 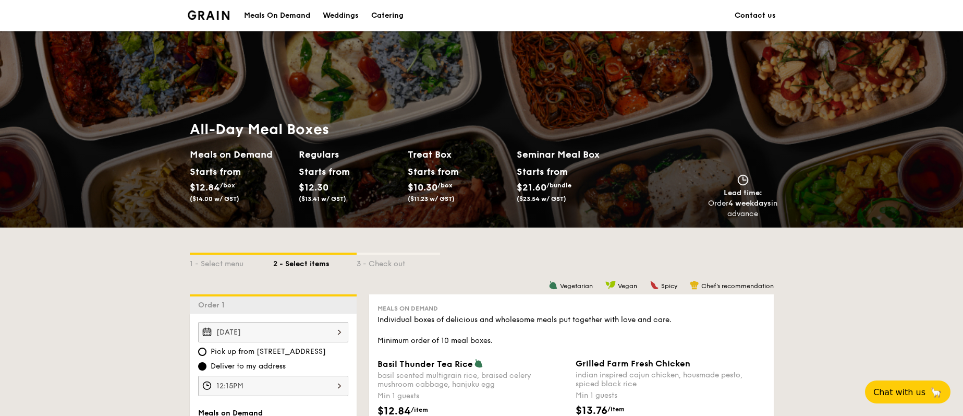 What do you see at coordinates (571, 330) in the screenshot?
I see `div: Individual boxes of delicious and wholesome meals put together with love and care. Minimum order ...` at bounding box center [571, 330].